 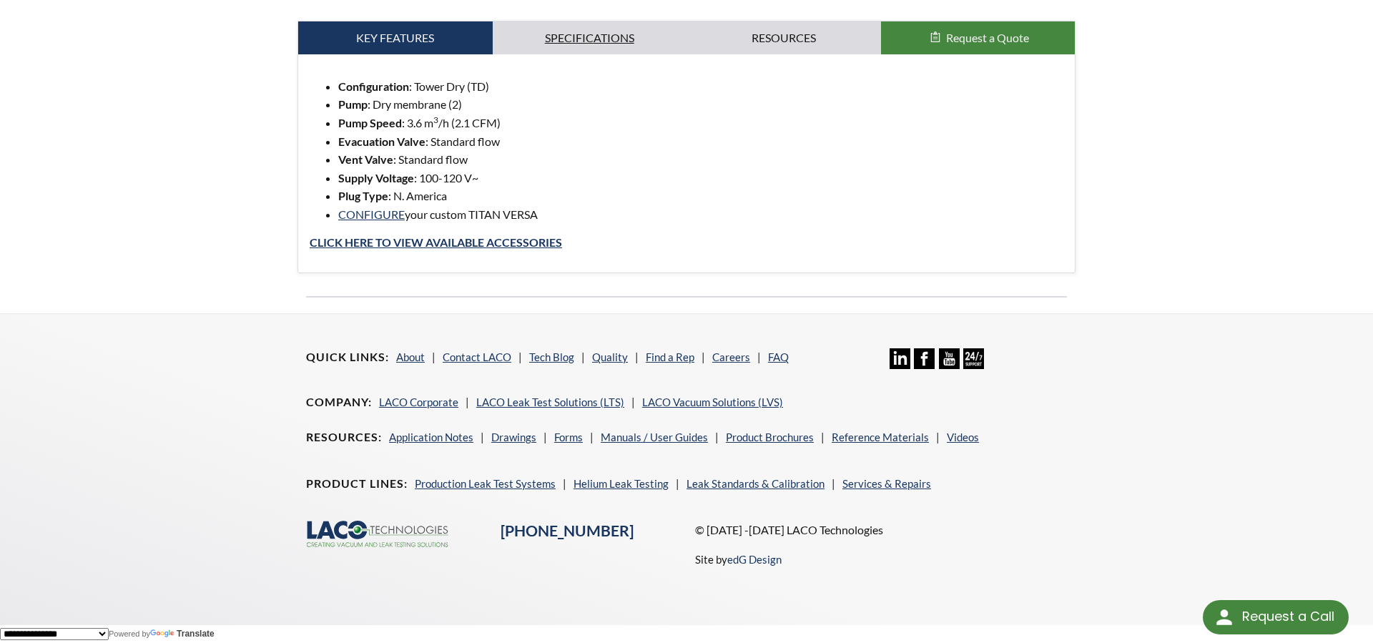 What do you see at coordinates (621, 483) in the screenshot?
I see `a: Helium Leak Testing` at bounding box center [621, 483].